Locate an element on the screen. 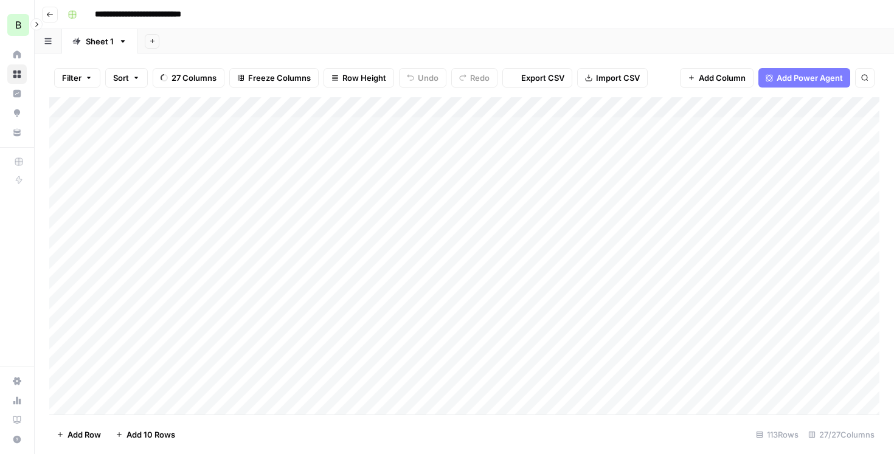 The height and width of the screenshot is (454, 894). button: Add 10 Rows is located at coordinates (145, 435).